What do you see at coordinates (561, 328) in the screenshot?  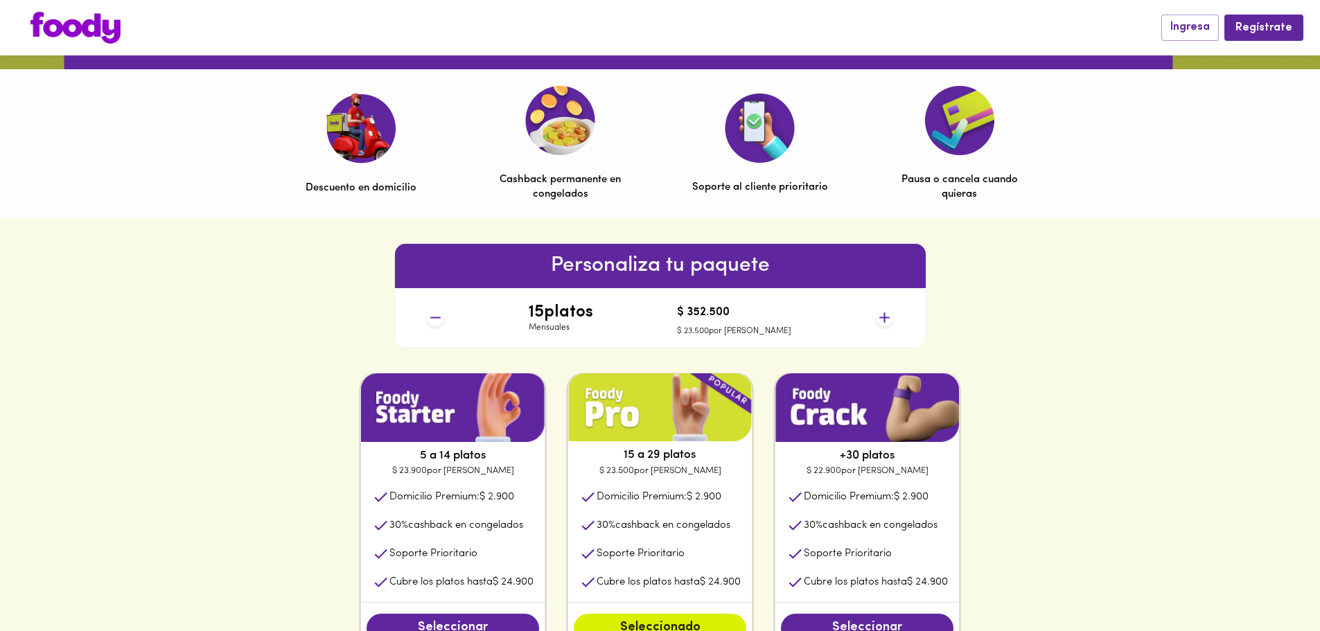 I see `p: Mensuales` at bounding box center [561, 328].